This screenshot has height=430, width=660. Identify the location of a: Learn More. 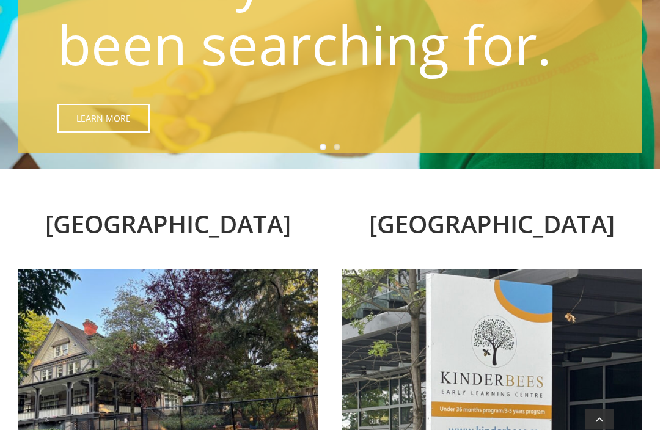
(103, 119).